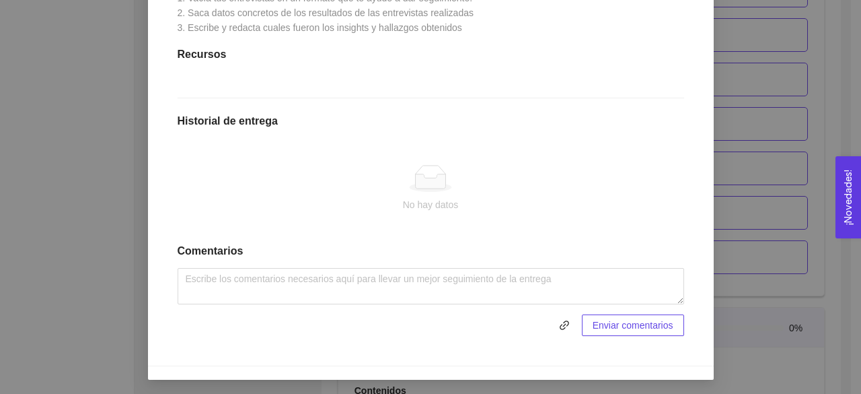 This screenshot has height=394, width=861. What do you see at coordinates (564, 325) in the screenshot?
I see `span: link` at bounding box center [564, 325].